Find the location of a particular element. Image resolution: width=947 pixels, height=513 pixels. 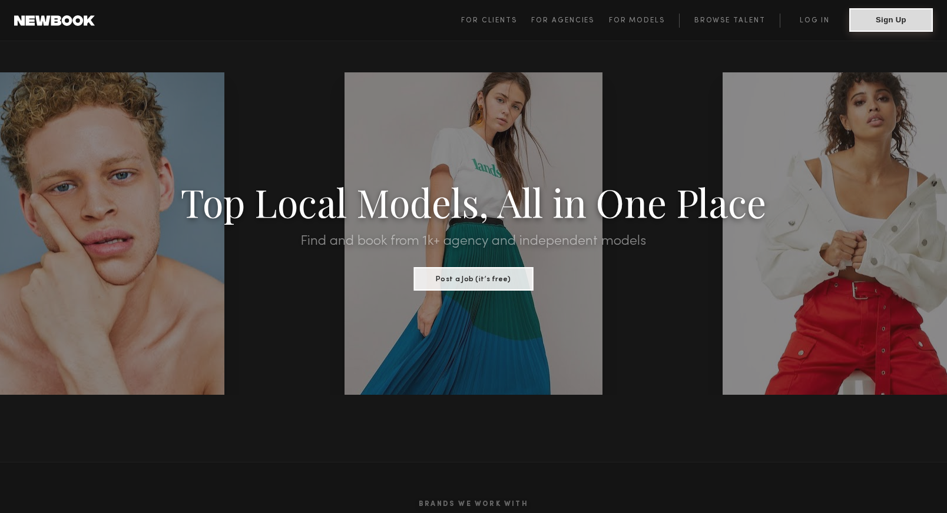

h1: Top Local Models, All in One Place is located at coordinates (473, 202).